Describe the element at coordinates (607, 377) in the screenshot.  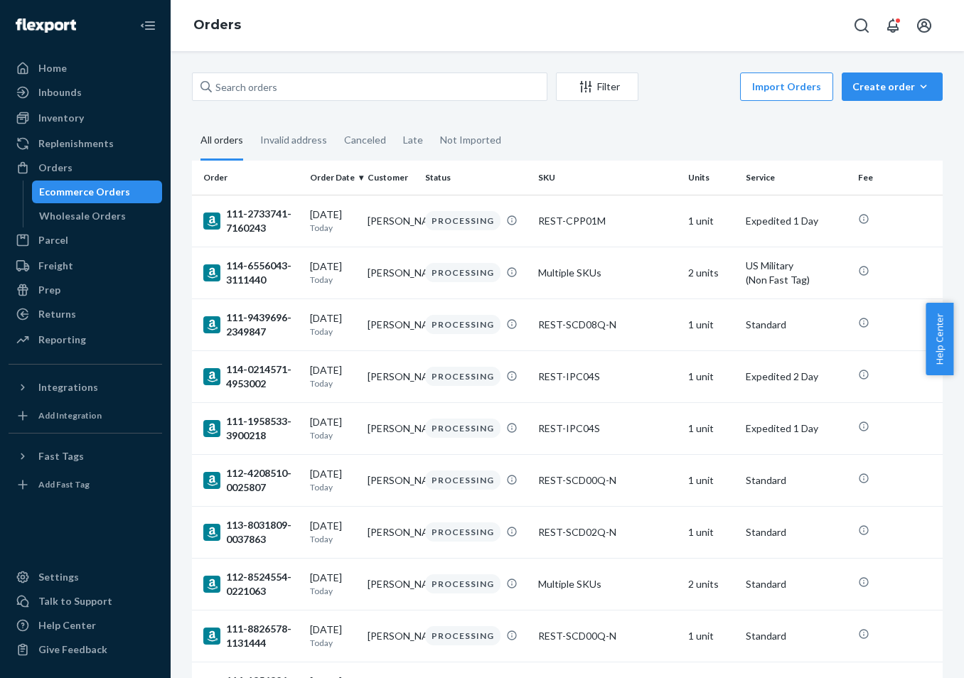
I see `div: REST-IPC04S` at that location.